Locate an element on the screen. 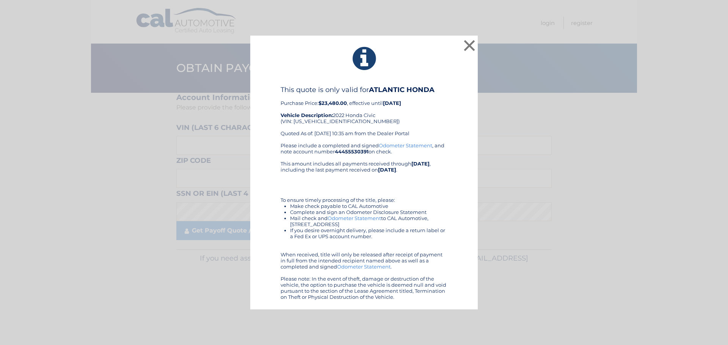 This screenshot has height=345, width=728. strong: Vehicle Description: is located at coordinates (307, 115).